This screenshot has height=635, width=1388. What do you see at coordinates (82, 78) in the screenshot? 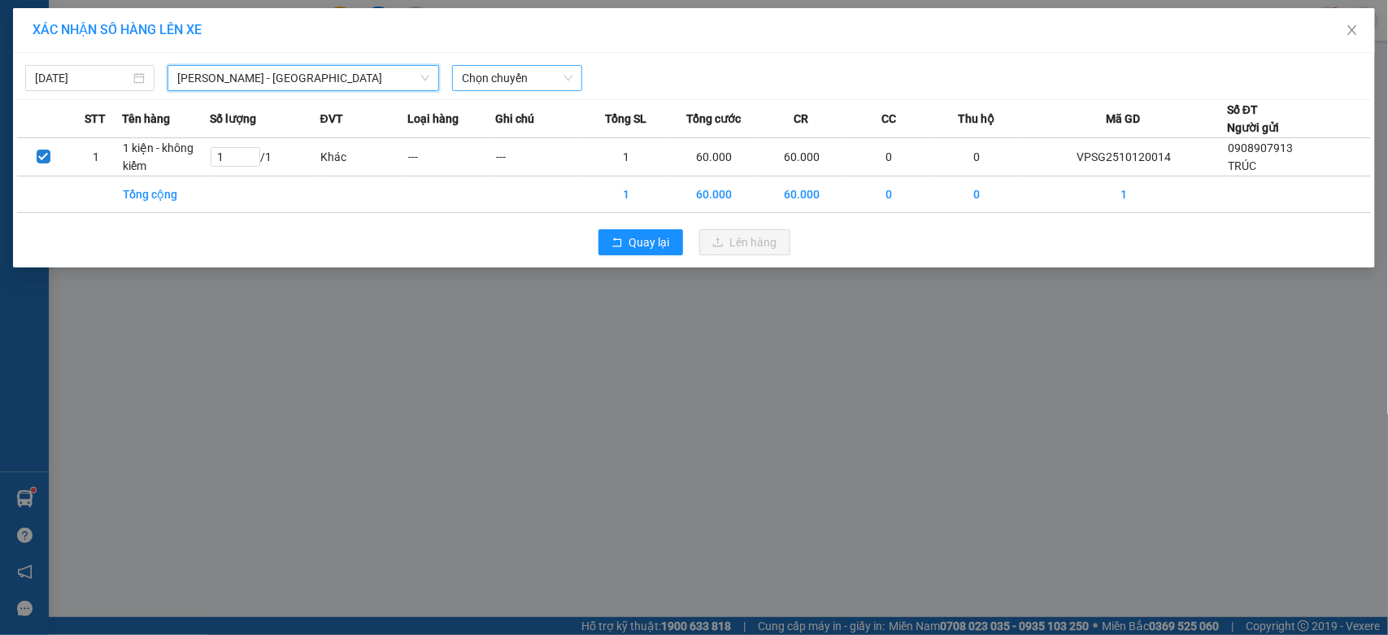
I see `input: 12/10/2025` at bounding box center [82, 78].